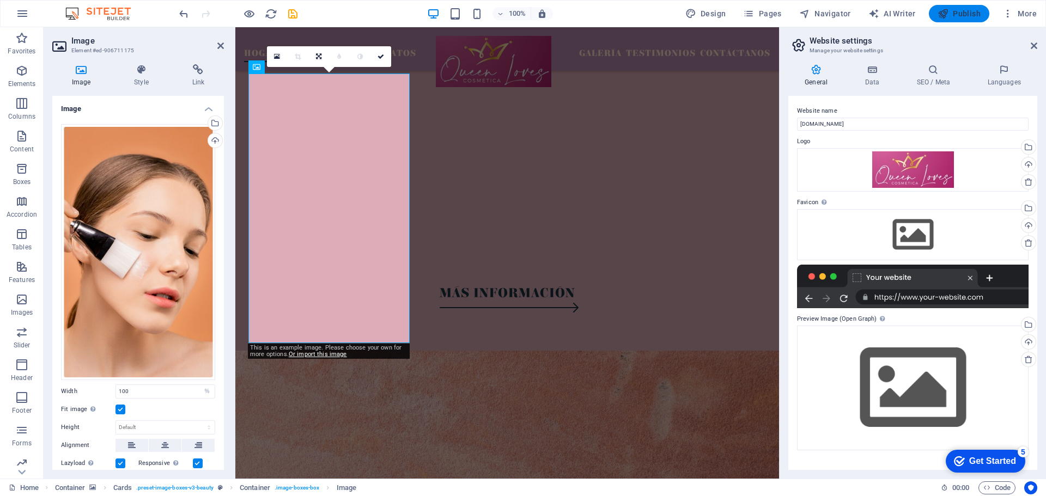 The height and width of the screenshot is (496, 1046). I want to click on h4: Data, so click(874, 76).